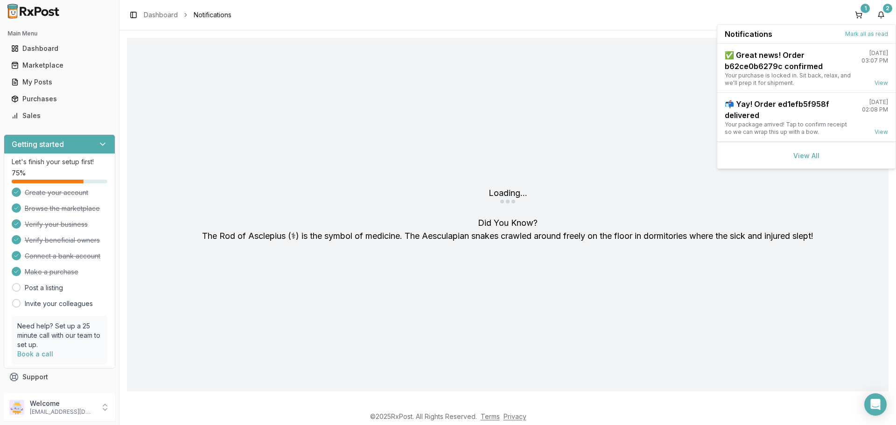  Describe the element at coordinates (875, 61) in the screenshot. I see `div: 03:07 PM` at that location.